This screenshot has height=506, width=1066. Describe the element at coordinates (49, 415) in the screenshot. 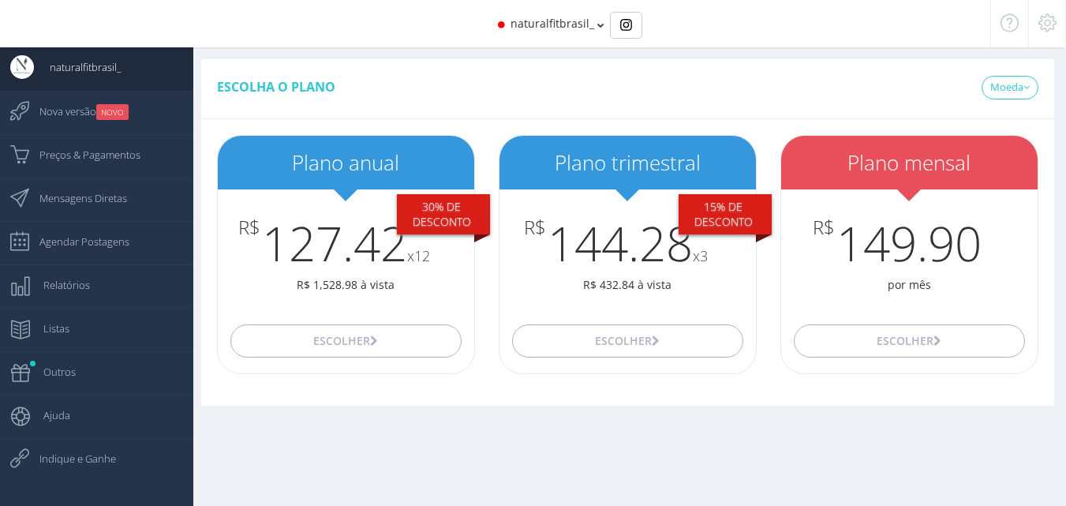

I see `span: Ajuda` at that location.